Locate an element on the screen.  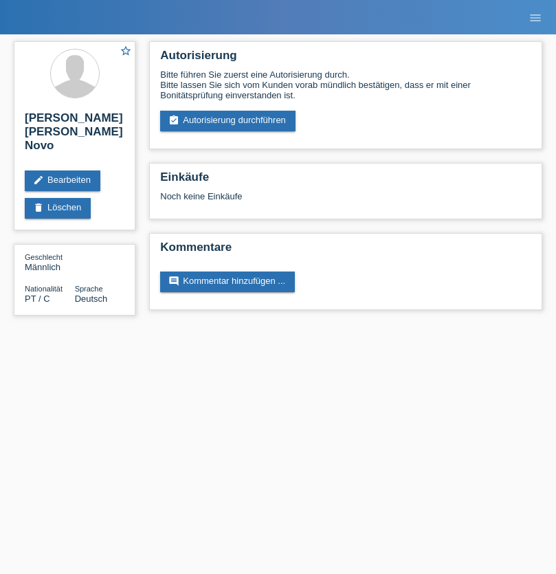
a: menu is located at coordinates (536, 17).